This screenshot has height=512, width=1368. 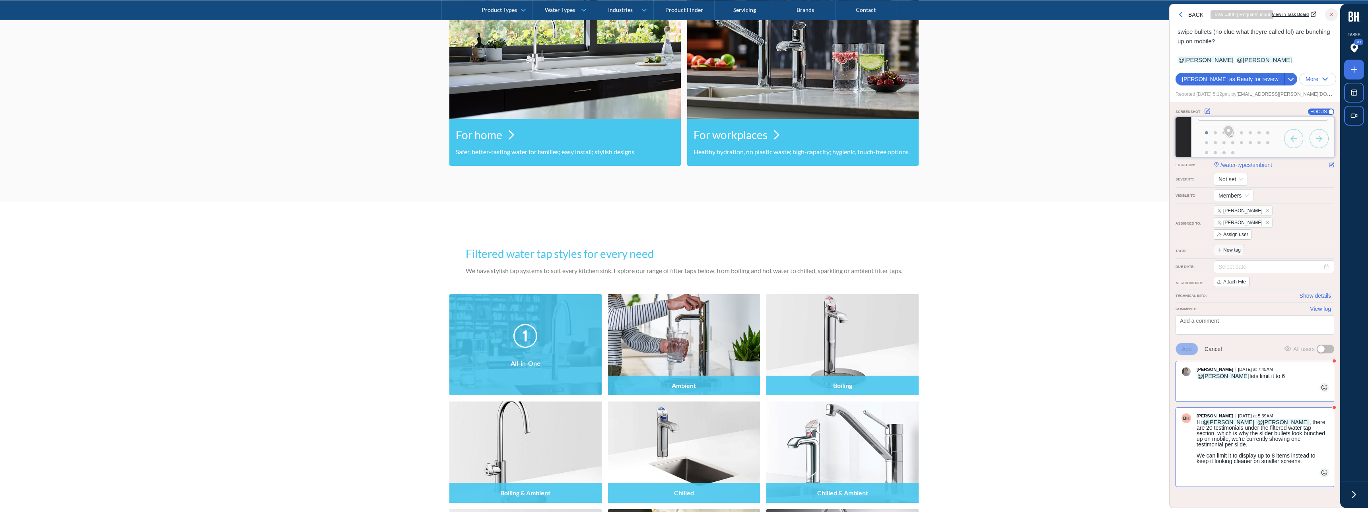 I want to click on h3: For home, so click(x=479, y=135).